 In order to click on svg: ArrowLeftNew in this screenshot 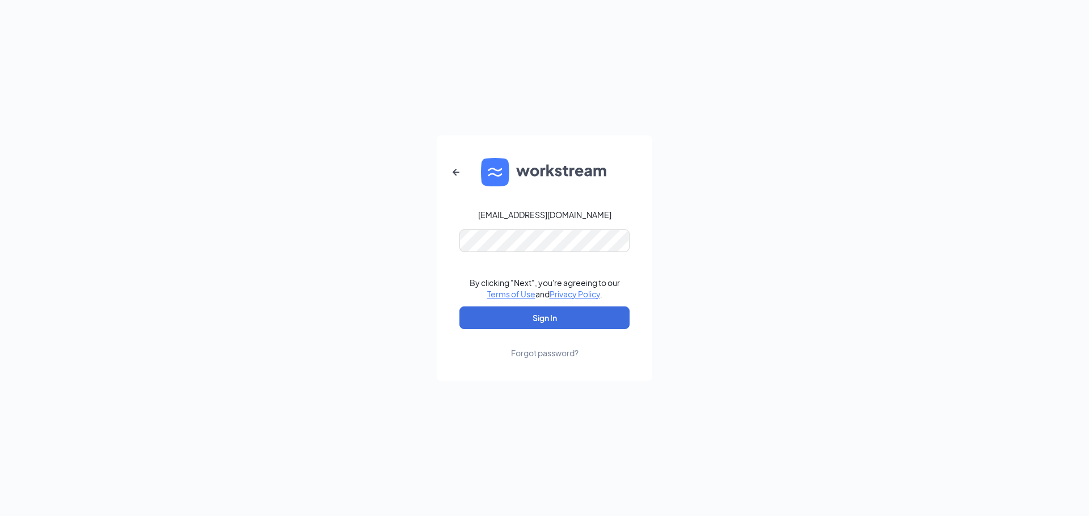, I will do `click(456, 172)`.